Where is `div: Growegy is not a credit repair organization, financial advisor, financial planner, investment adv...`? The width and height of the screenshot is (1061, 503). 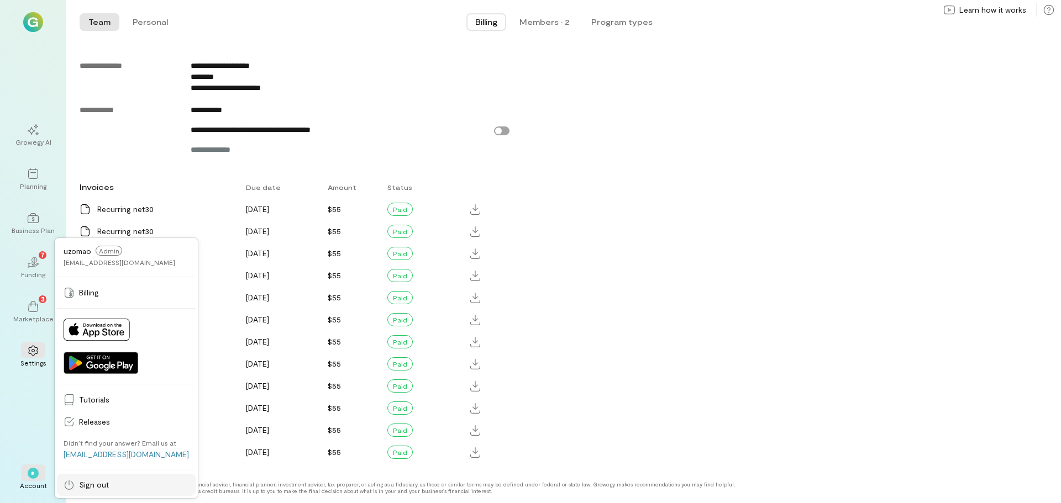
div: Growegy is not a credit repair organization, financial advisor, financial planner, investment adv... is located at coordinates (411, 488).